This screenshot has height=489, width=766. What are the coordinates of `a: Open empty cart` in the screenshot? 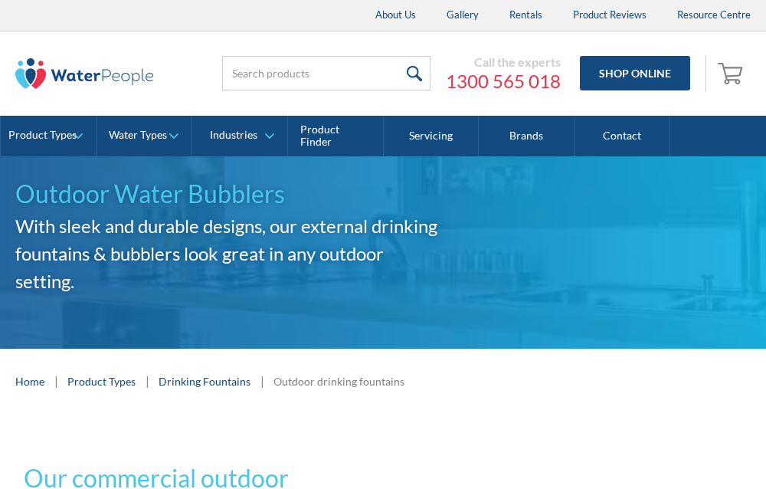 It's located at (732, 74).